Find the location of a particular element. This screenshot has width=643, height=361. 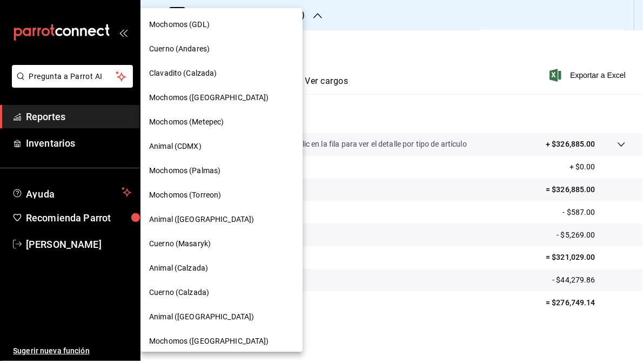

span: Animal (CDMX) is located at coordinates (175, 146).